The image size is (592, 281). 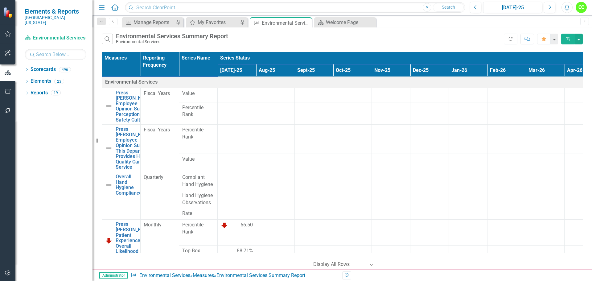 I want to click on span: Search, so click(x=448, y=7).